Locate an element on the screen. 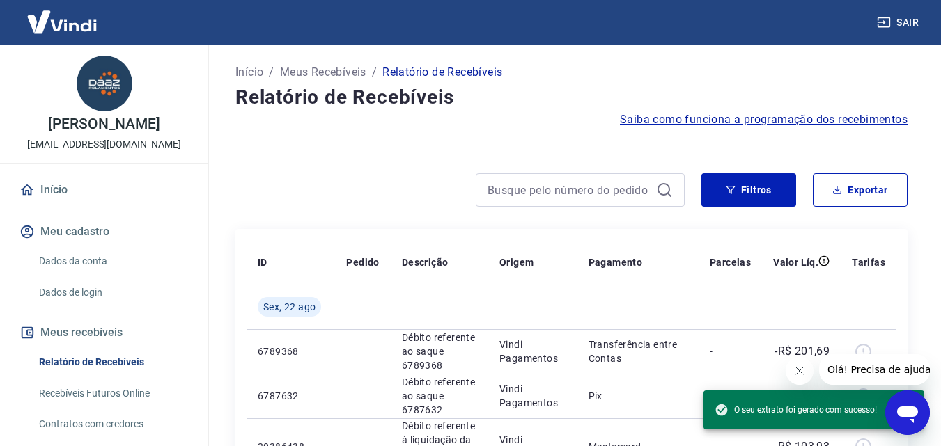  p: 6789368 is located at coordinates (290, 352).